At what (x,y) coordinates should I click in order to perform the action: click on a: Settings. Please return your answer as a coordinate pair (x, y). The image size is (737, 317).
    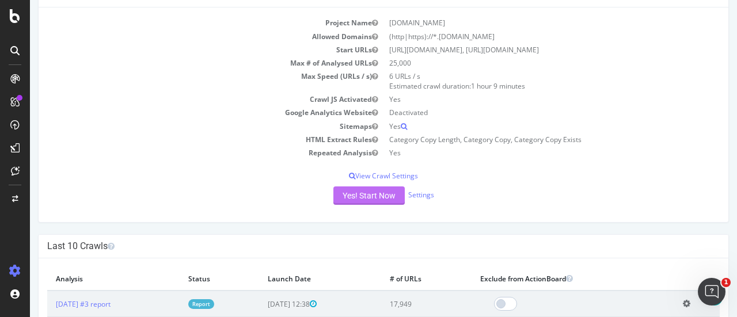
    Looking at the image, I should click on (391, 195).